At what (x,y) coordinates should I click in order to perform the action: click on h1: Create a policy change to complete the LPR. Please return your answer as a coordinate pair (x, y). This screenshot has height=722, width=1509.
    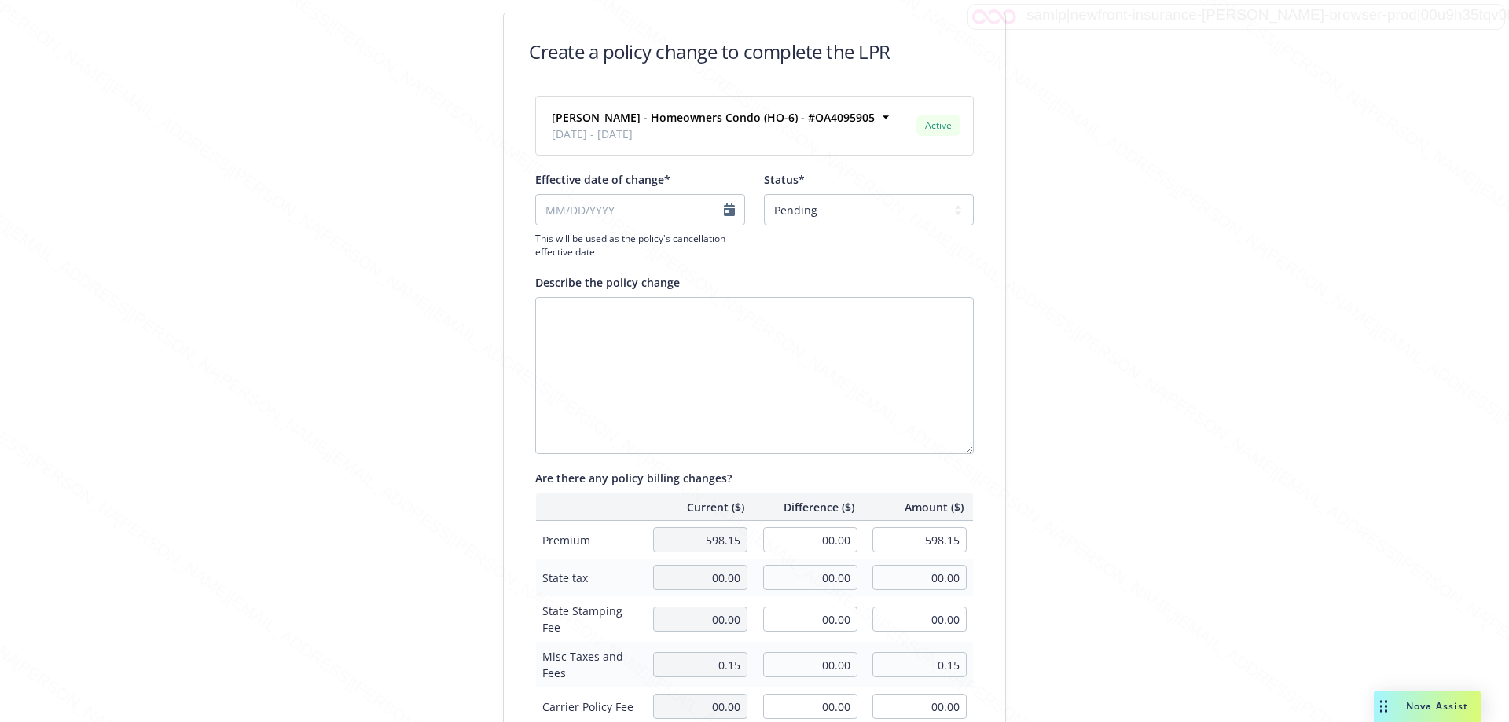
    Looking at the image, I should click on (710, 51).